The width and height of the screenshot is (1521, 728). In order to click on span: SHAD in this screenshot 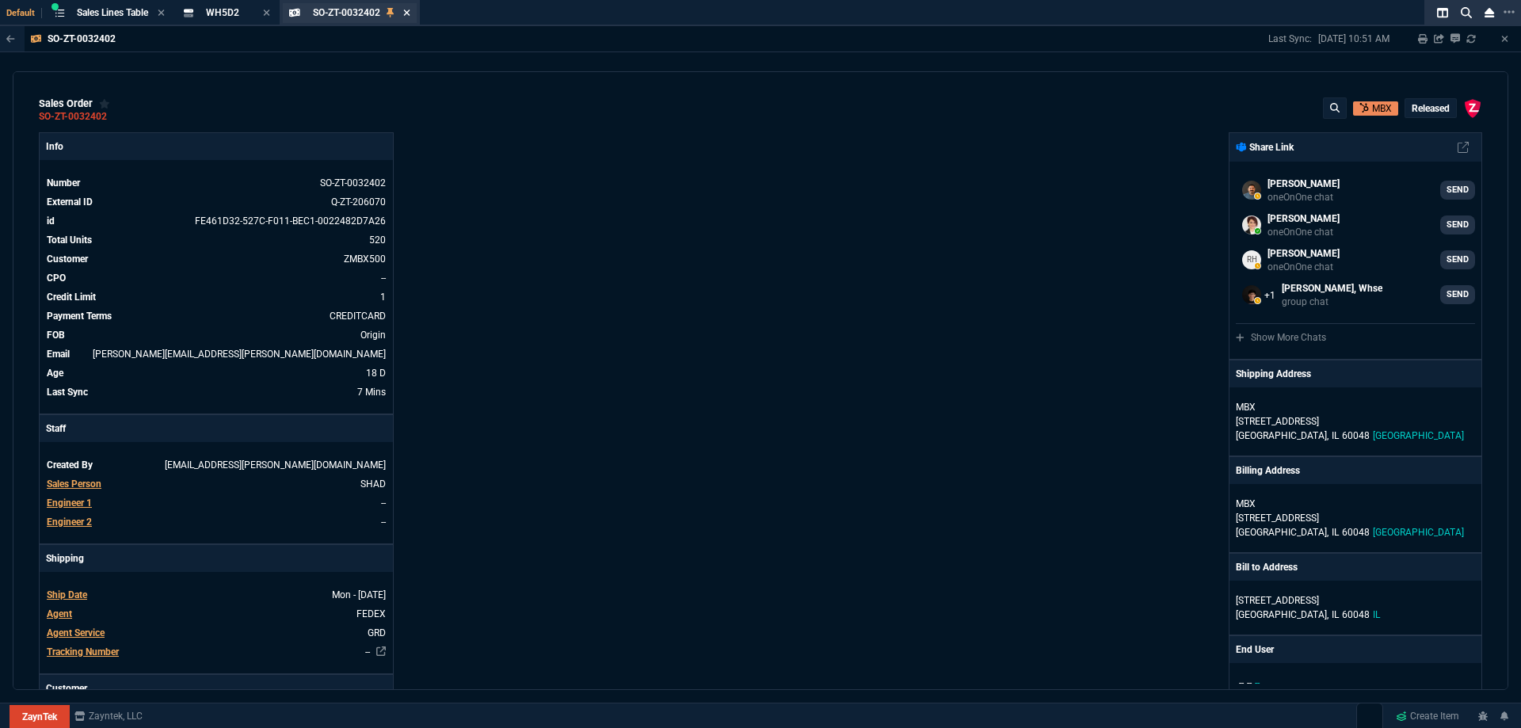, I will do `click(373, 484)`.